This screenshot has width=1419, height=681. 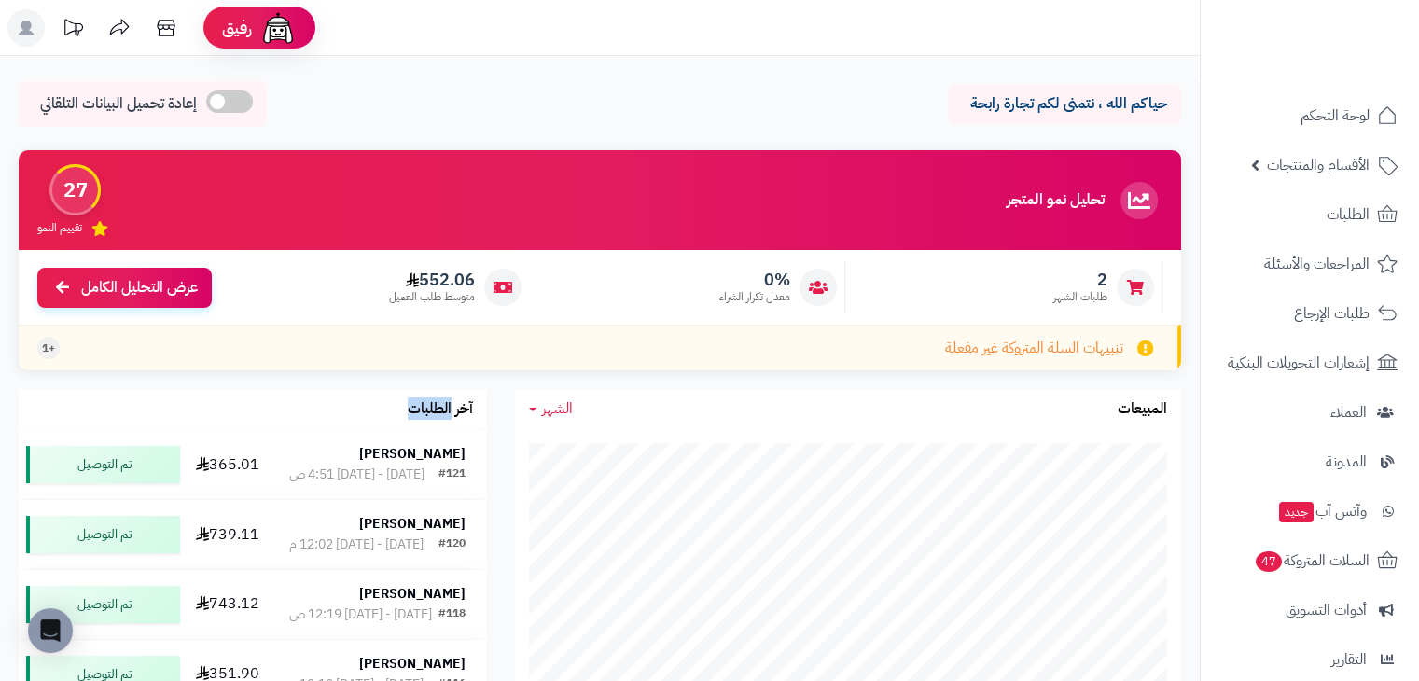 I want to click on img: ai-face.png, so click(x=278, y=28).